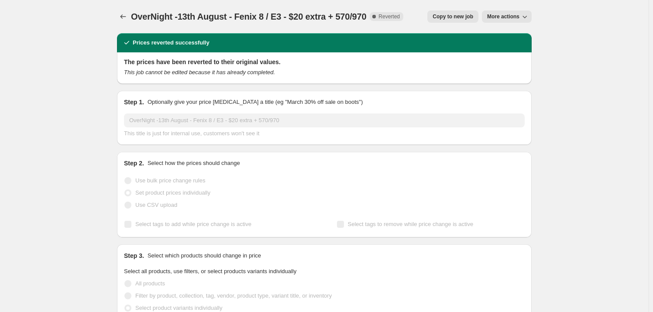 The image size is (653, 312). I want to click on span: This title is just for internal use, customers won't see it, so click(191, 133).